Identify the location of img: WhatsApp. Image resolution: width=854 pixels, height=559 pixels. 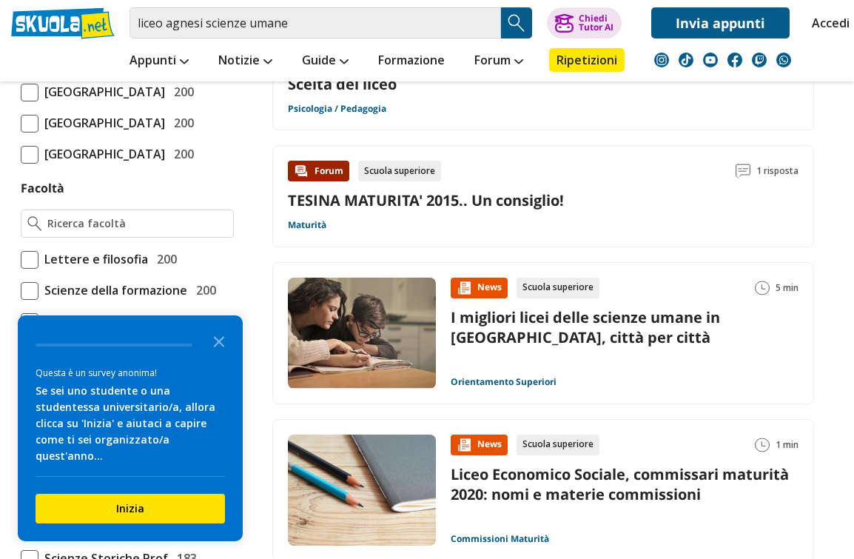
(784, 60).